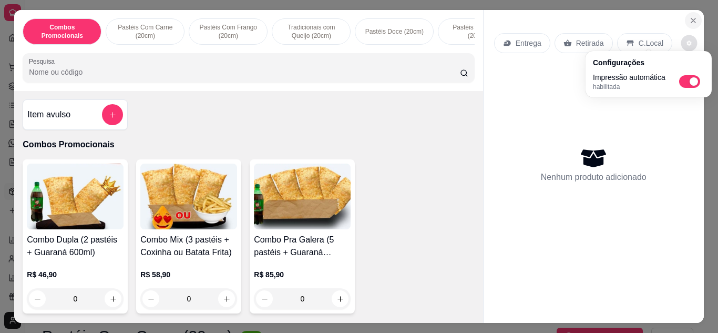 This screenshot has height=333, width=718. What do you see at coordinates (302, 246) in the screenshot?
I see `h4: Combo Pra Galera (5 pastéis + Guaraná 990ml)` at bounding box center [302, 246].